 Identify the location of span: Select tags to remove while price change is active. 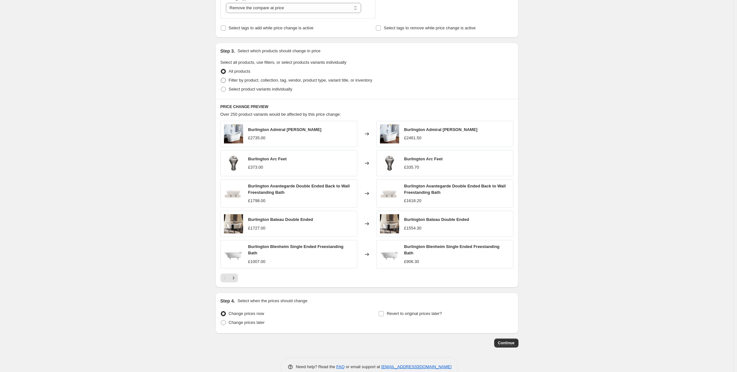
(430, 28).